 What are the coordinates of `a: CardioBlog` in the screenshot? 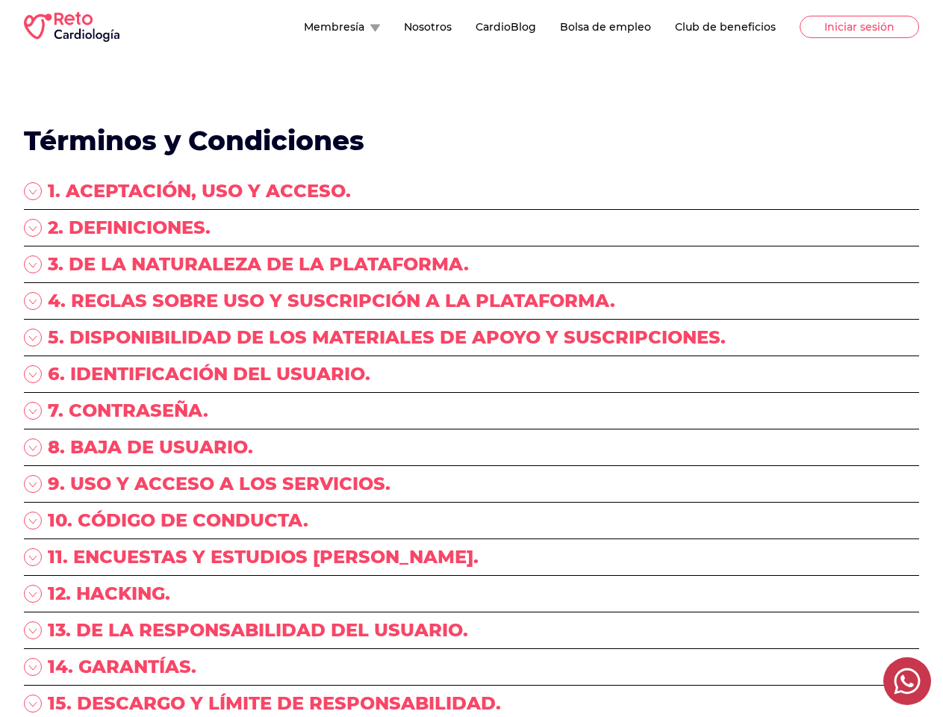 It's located at (505, 27).